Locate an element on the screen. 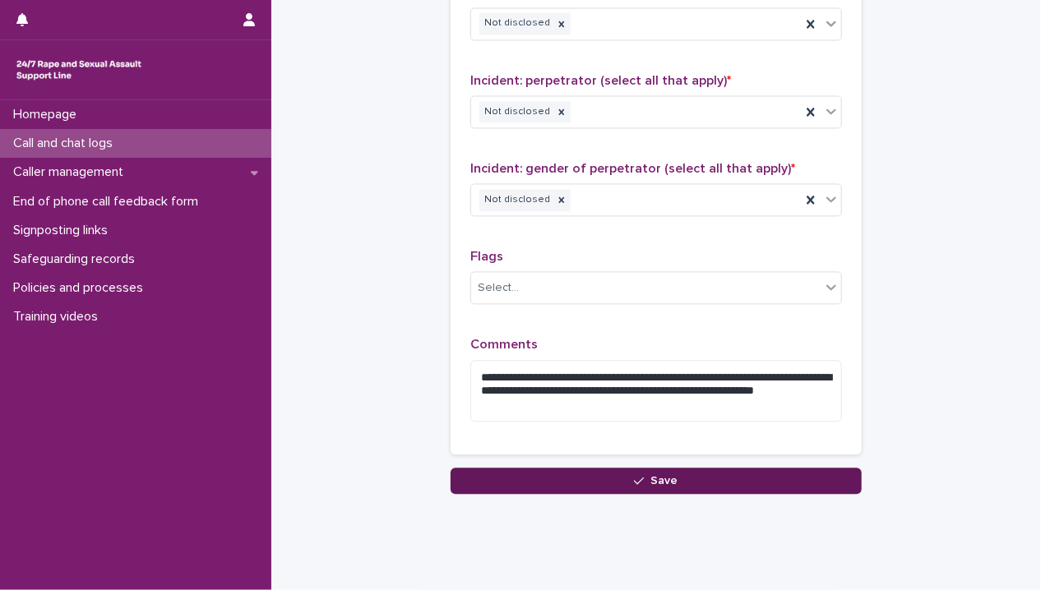  p: Call and chat logs is located at coordinates (66, 143).